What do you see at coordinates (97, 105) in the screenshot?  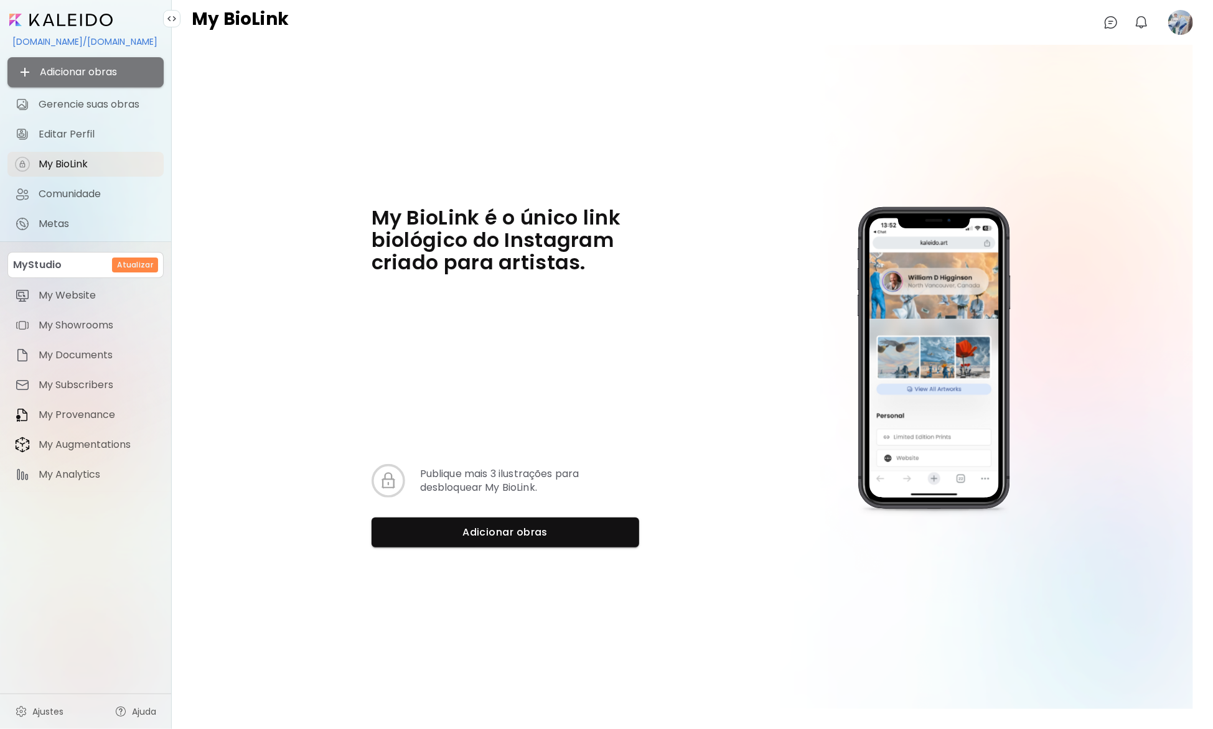 I see `span: Gerencie suas obras` at bounding box center [97, 105].